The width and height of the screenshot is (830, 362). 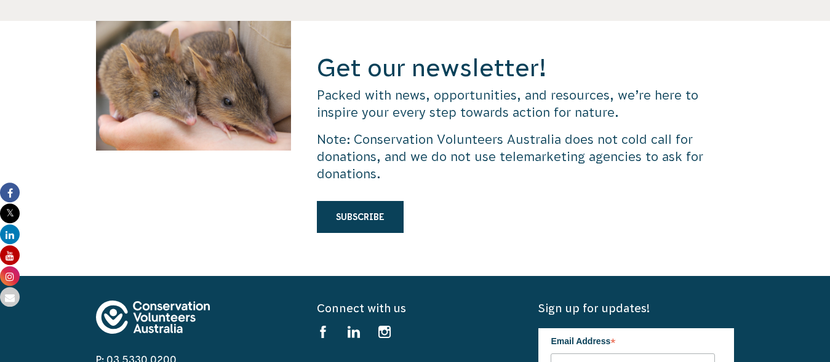 What do you see at coordinates (525, 104) in the screenshot?
I see `p: Packed with news, opportunities, and resources, we’re here to inspire your every step towards act...` at bounding box center [525, 104].